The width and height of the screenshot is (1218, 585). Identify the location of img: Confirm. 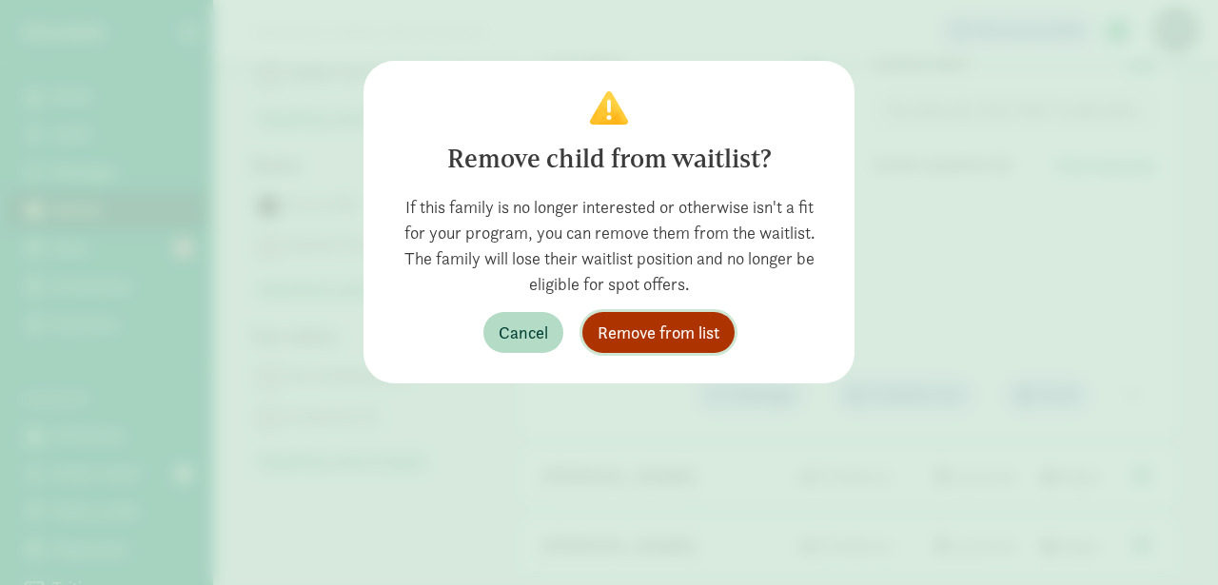
(609, 108).